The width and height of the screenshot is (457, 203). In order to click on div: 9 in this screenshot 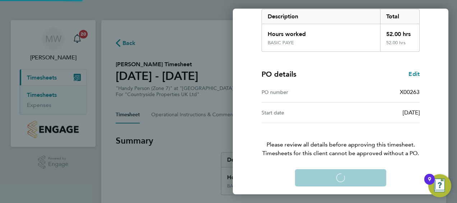, I will do `click(429, 184)`.